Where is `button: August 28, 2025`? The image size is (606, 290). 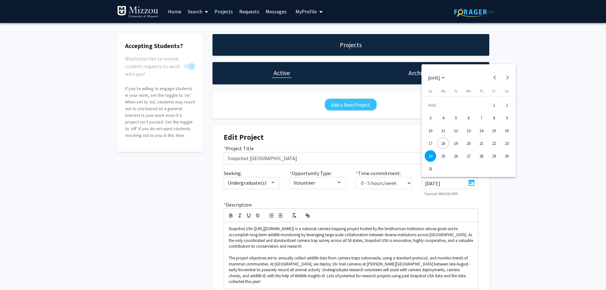
button: August 28, 2025 is located at coordinates (481, 156).